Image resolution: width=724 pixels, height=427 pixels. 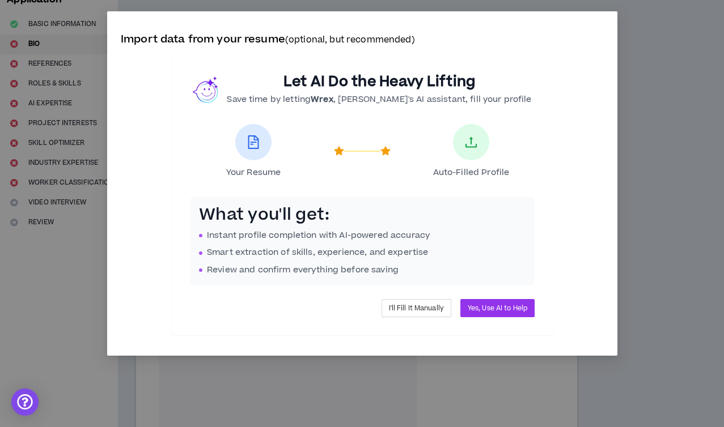 I want to click on h2: Let AI Do the Heavy Lifting, so click(x=379, y=82).